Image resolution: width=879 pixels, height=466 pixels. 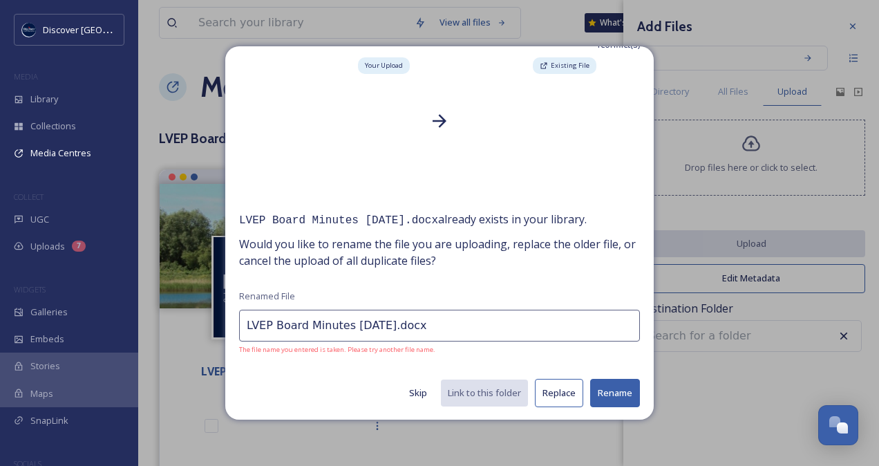 What do you see at coordinates (28, 196) in the screenshot?
I see `span: COLLECT` at bounding box center [28, 196].